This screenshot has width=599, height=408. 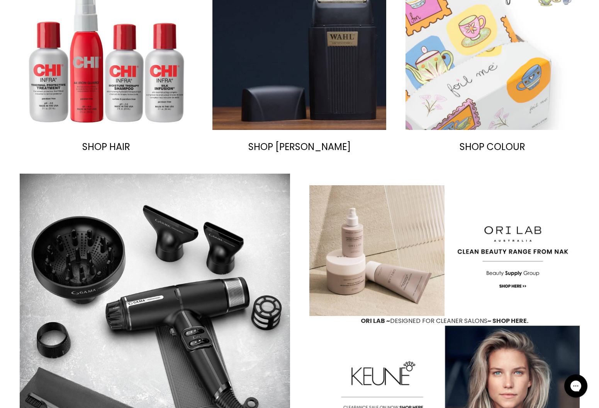 I want to click on span: DESIGNED FOR CLEANER SALONS, so click(x=424, y=320).